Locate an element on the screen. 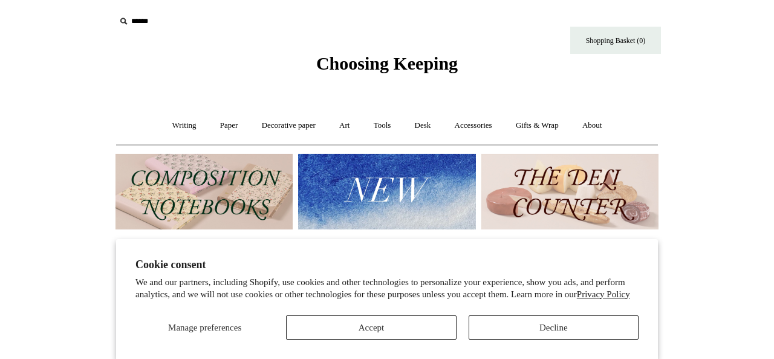  a: The Deli Counter is located at coordinates (570, 191).